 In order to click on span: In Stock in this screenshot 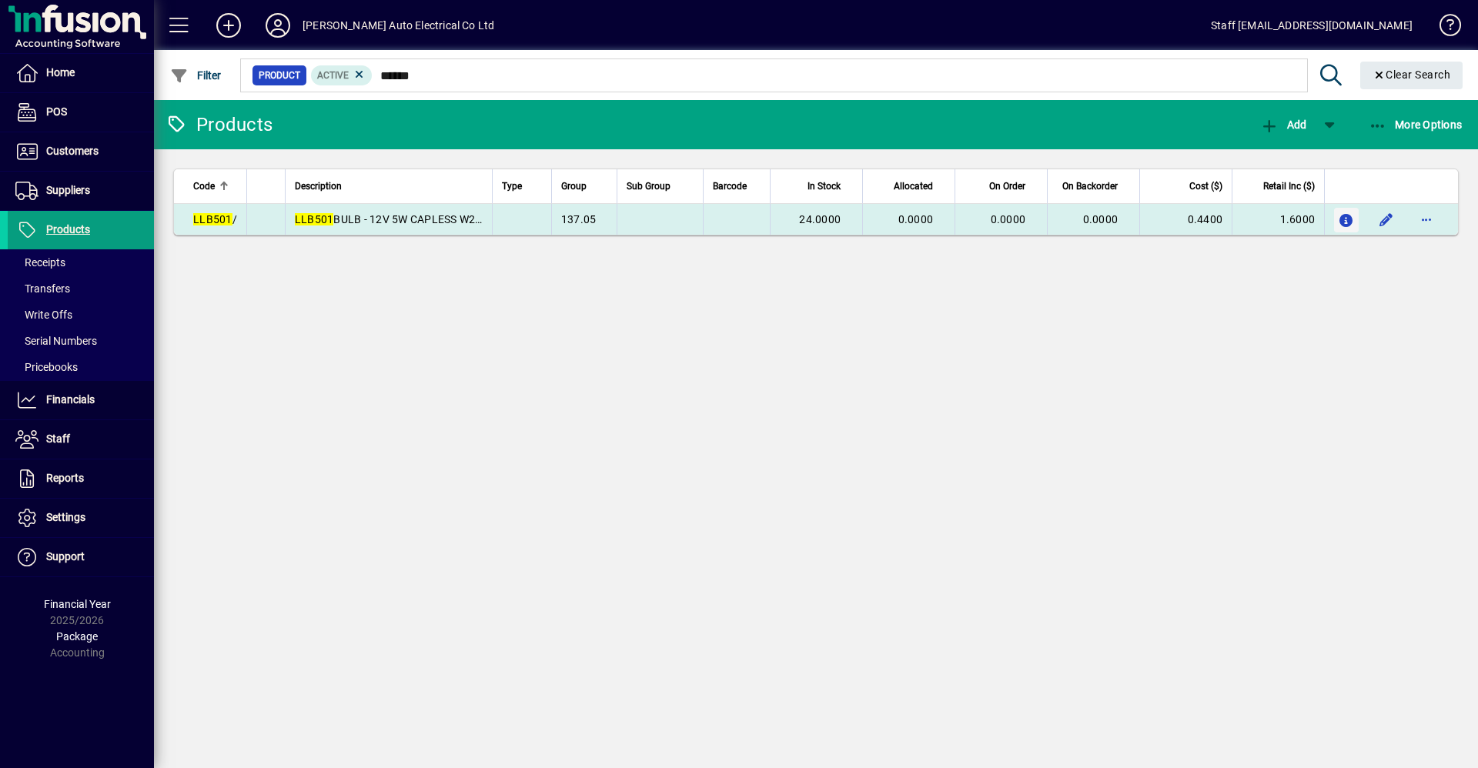, I will do `click(823, 186)`.